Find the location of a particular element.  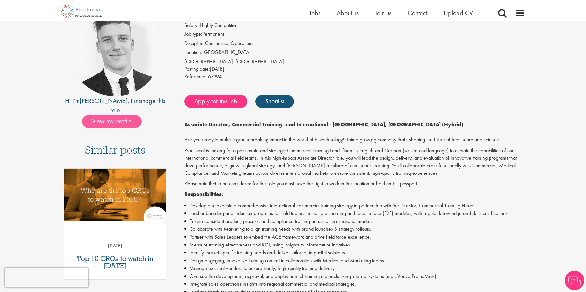

p: Proclinical is looking for a passionate and strategic Commercial Training Lead, fluent in English... is located at coordinates (355, 161).